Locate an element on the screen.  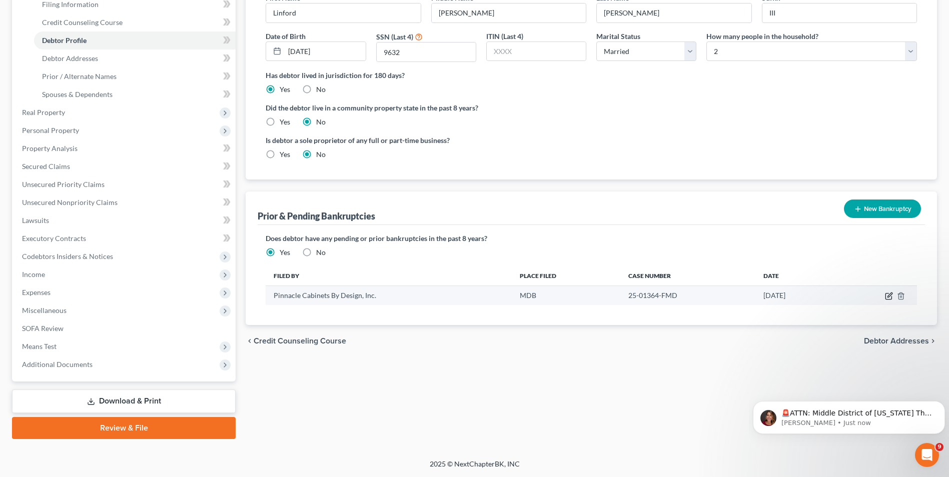
td: 25-01364-FMD is located at coordinates (687, 296).